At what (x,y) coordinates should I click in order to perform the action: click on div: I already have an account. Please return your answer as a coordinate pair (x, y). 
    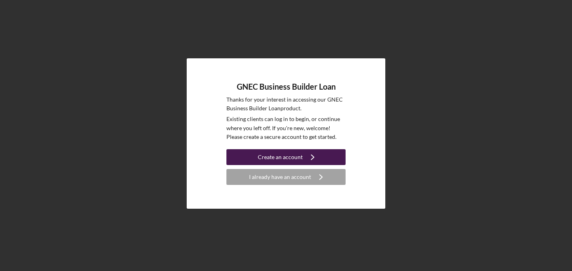
    Looking at the image, I should click on (280, 177).